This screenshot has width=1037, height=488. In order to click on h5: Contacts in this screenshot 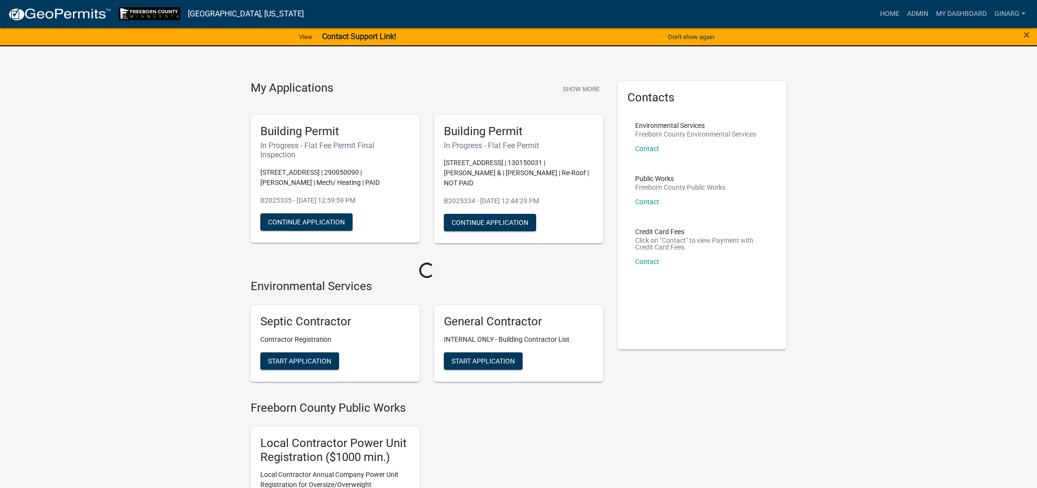, I will do `click(702, 98)`.